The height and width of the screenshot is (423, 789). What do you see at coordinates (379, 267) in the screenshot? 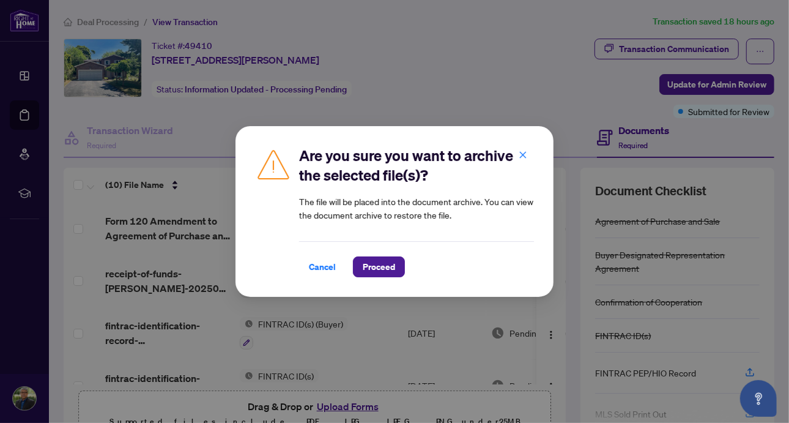
I see `button: Proceed` at bounding box center [379, 267].